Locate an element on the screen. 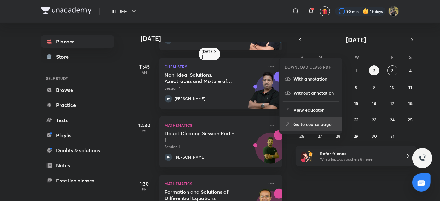  img: KRISH JINDAL is located at coordinates (394, 11).